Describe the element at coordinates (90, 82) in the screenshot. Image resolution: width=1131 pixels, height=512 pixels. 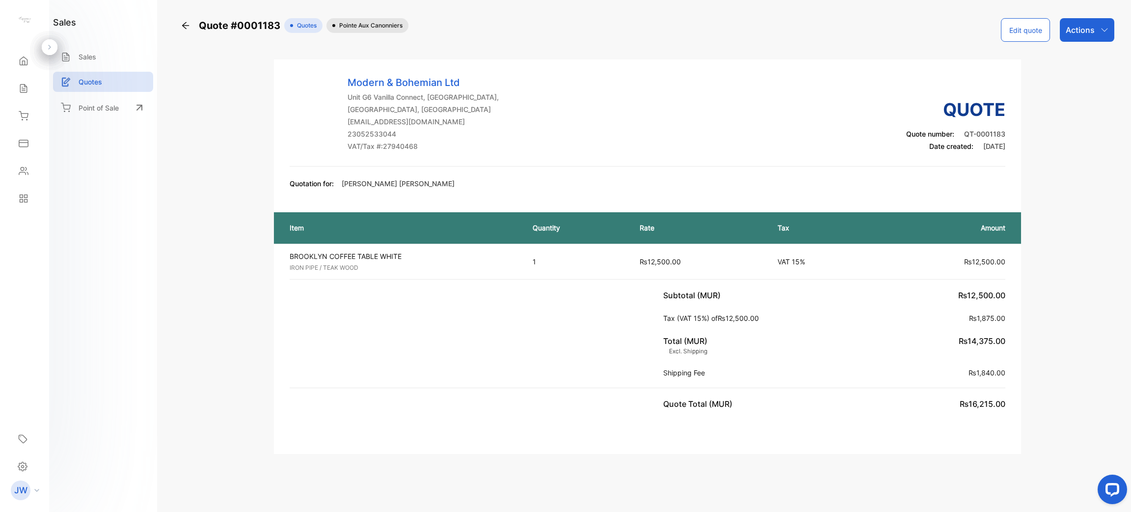
I see `p: Quotes` at that location.